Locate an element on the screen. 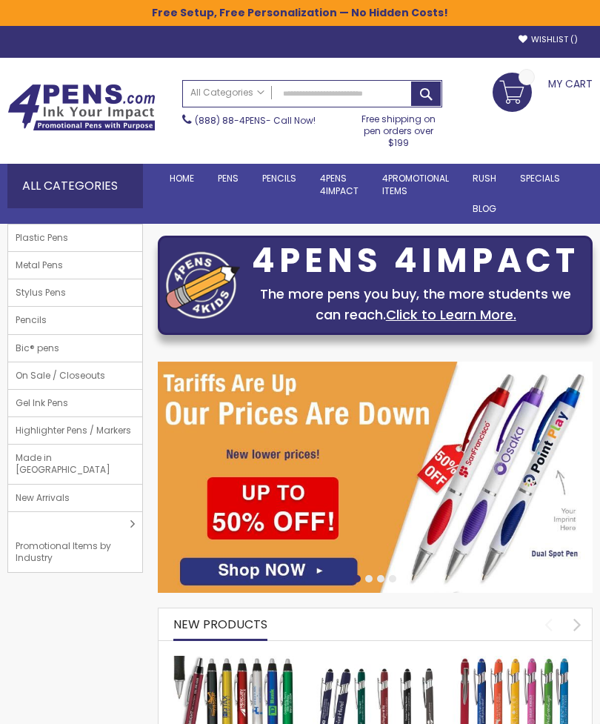  span: Plastic Pens is located at coordinates (41, 238).